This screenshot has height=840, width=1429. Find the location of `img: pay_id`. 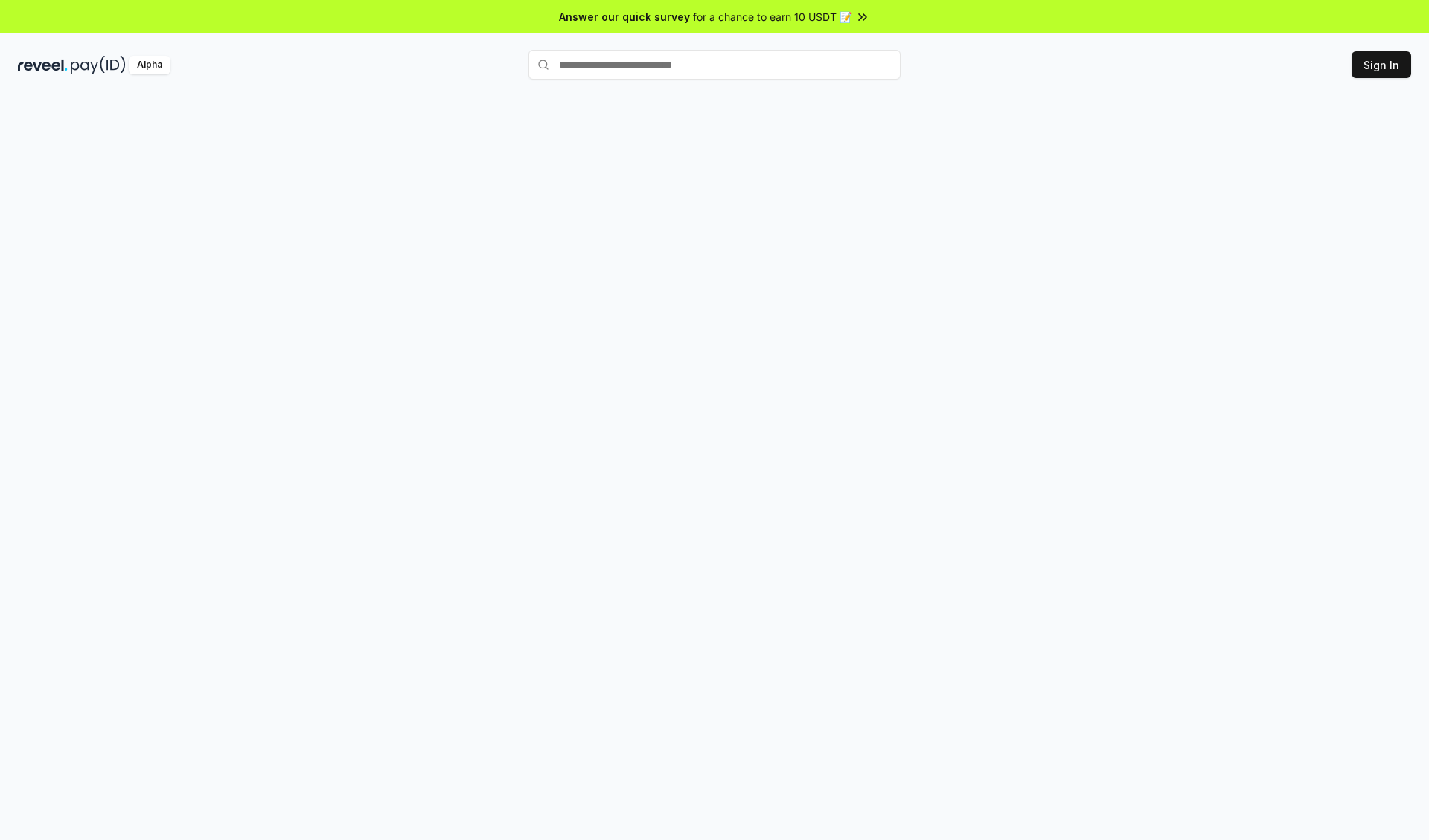

img: pay_id is located at coordinates (98, 64).